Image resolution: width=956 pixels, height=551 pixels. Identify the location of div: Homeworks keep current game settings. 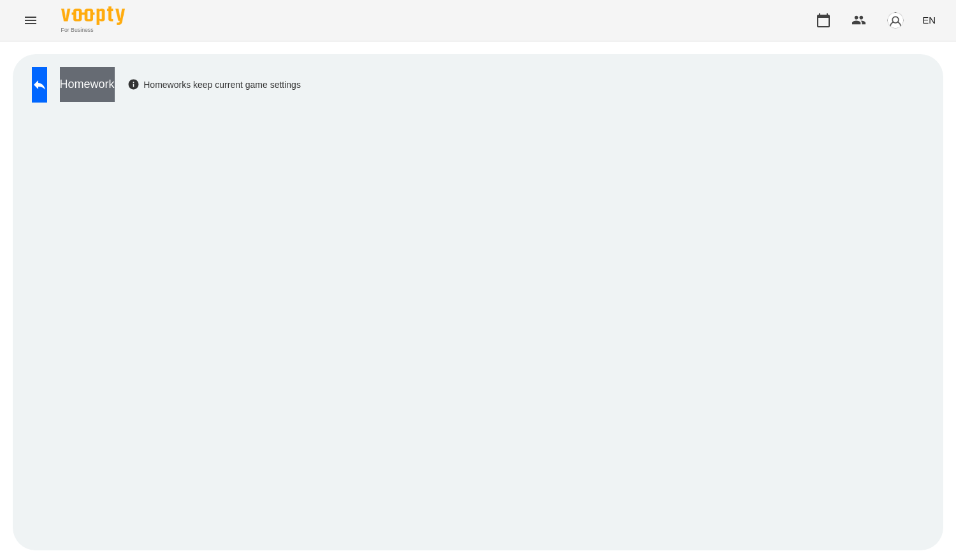
(214, 85).